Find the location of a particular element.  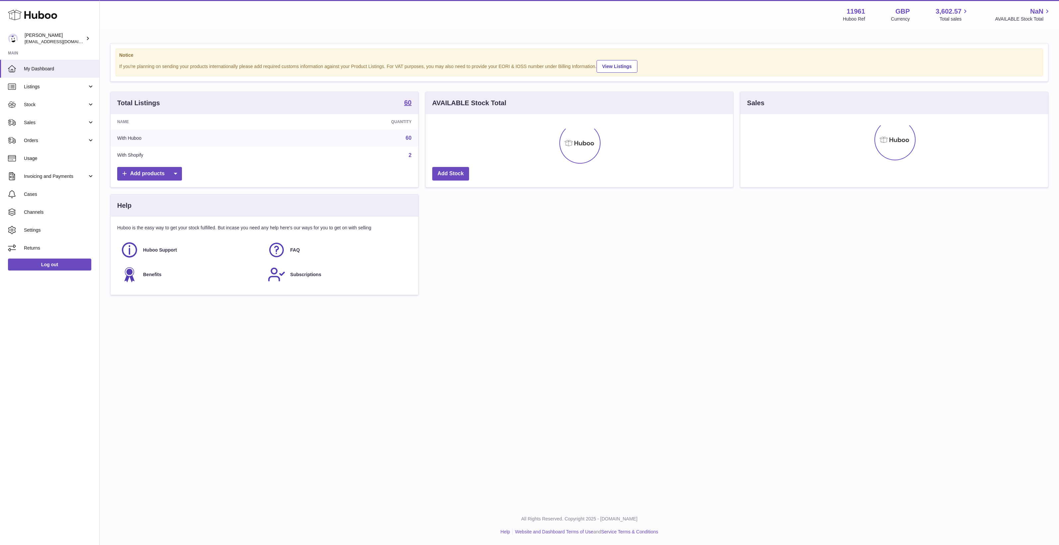

a: Huboo Support is located at coordinates (191, 250).